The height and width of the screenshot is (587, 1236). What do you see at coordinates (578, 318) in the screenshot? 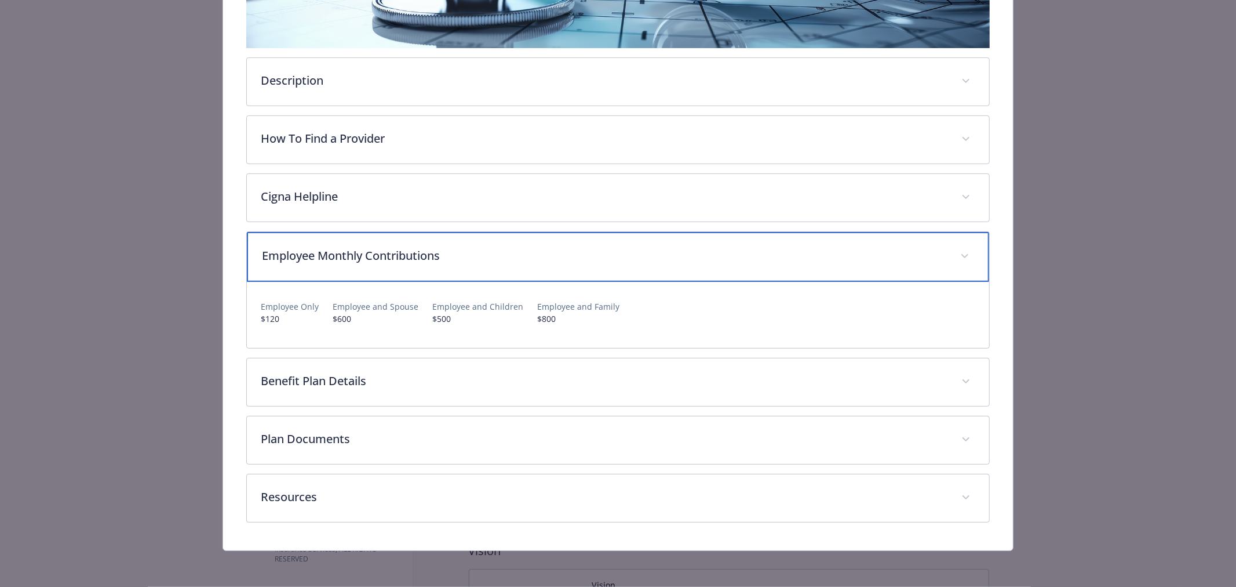
I see `p: $800` at bounding box center [578, 318].